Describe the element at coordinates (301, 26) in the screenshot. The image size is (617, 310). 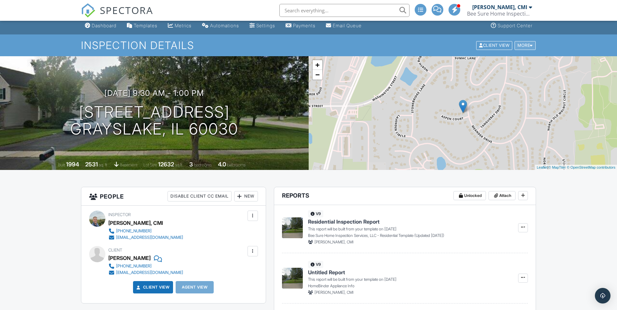
I see `a: Payments` at that location.